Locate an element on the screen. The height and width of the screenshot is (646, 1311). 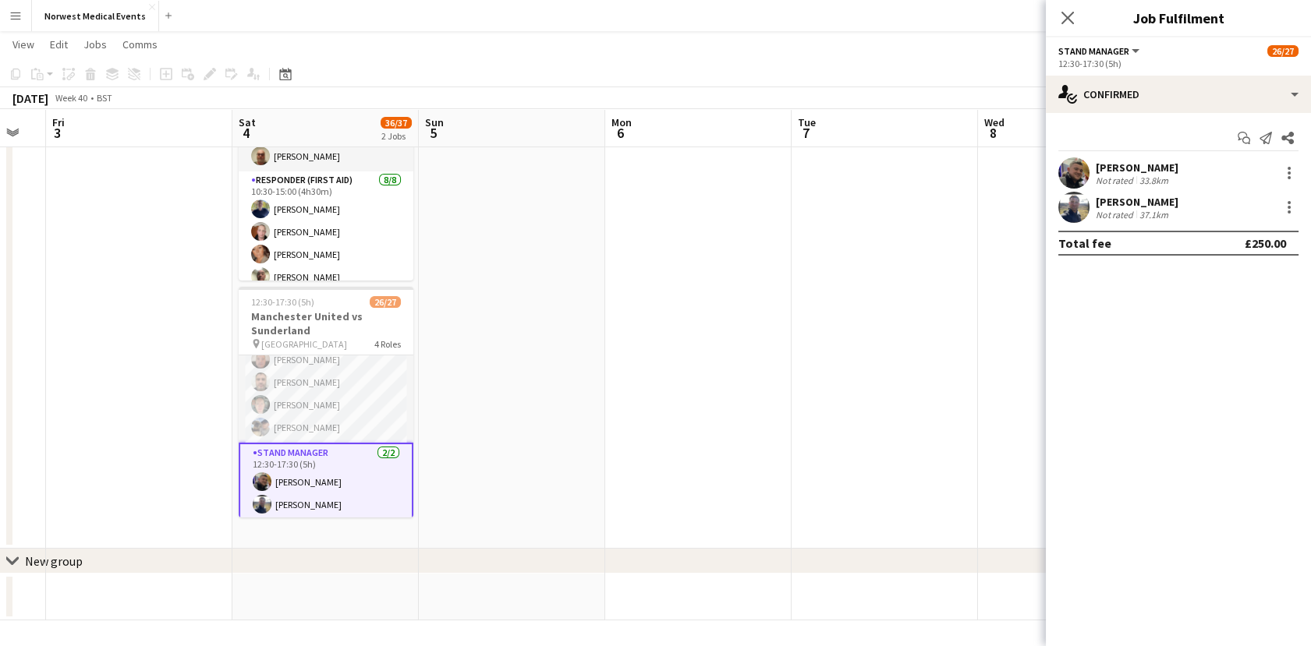
span: 12:30-17:30 (5h) is located at coordinates (282, 302).